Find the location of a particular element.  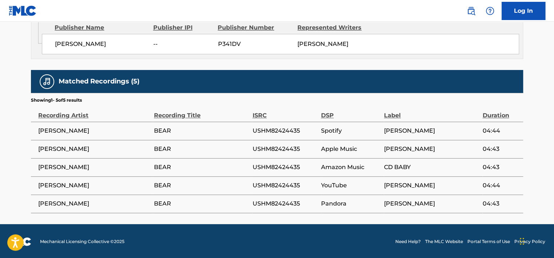

div: Duration is located at coordinates (501, 111).